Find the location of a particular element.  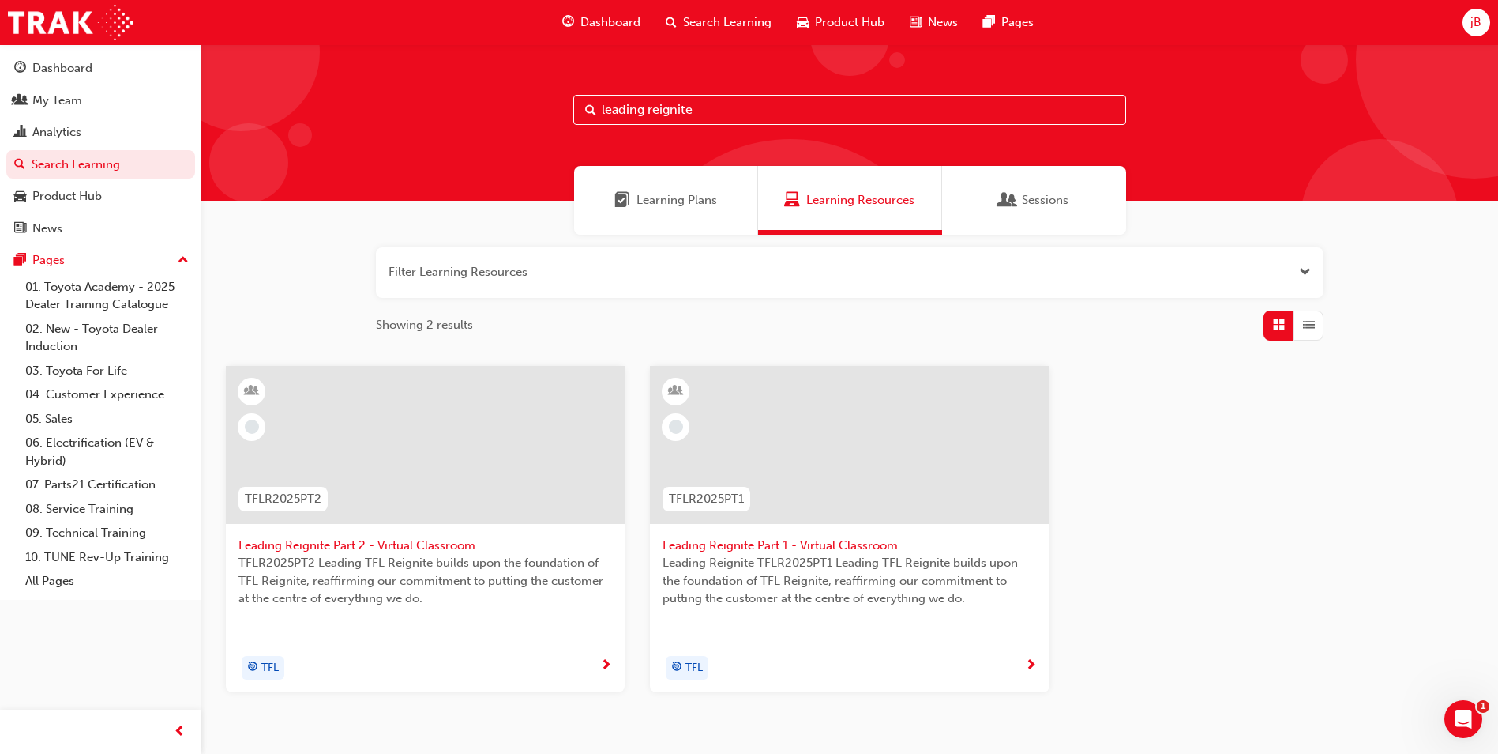

input: Search... is located at coordinates (850, 110).